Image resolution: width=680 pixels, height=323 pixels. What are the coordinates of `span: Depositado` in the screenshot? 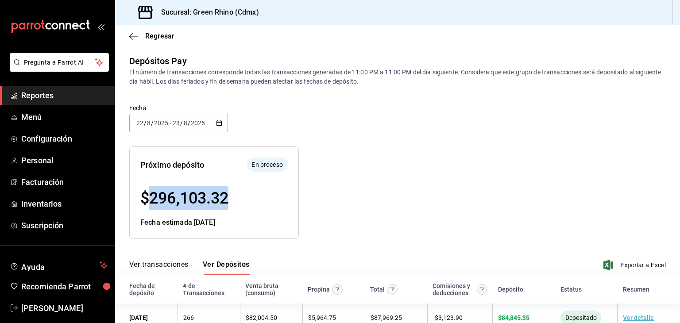 It's located at (580, 318).